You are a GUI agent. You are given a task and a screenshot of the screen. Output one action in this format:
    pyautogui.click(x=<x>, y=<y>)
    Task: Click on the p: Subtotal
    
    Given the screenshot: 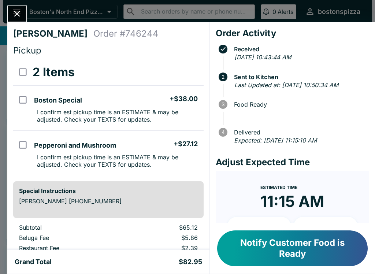 What is the action you would take?
    pyautogui.click(x=67, y=227)
    